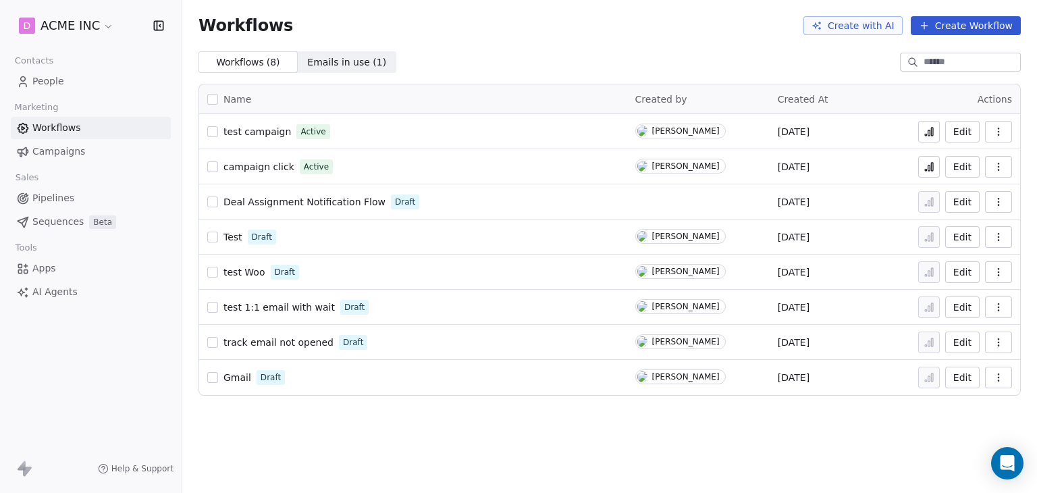 The image size is (1037, 493). Describe the element at coordinates (90, 292) in the screenshot. I see `a: AI Agents` at that location.